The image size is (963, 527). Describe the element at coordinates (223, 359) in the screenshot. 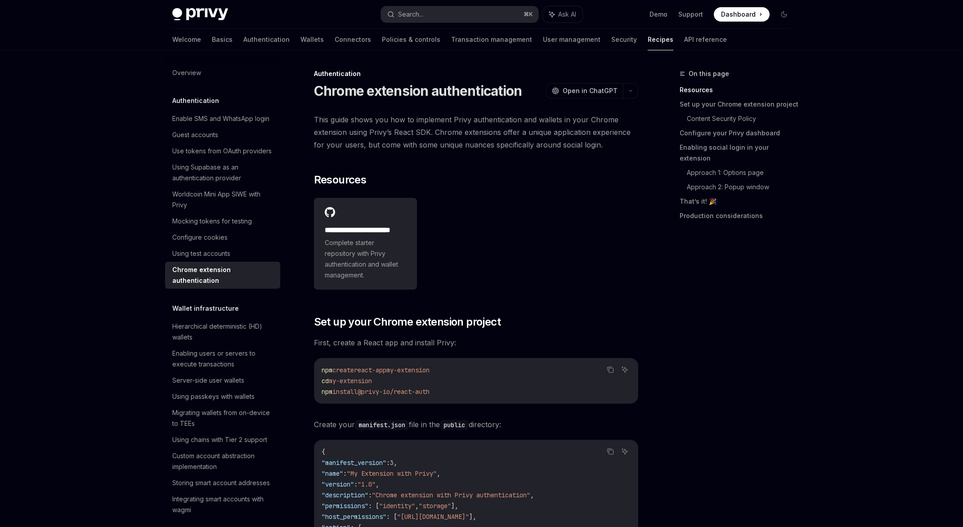

I see `a: Enabling users or servers to execute transactions` at that location.